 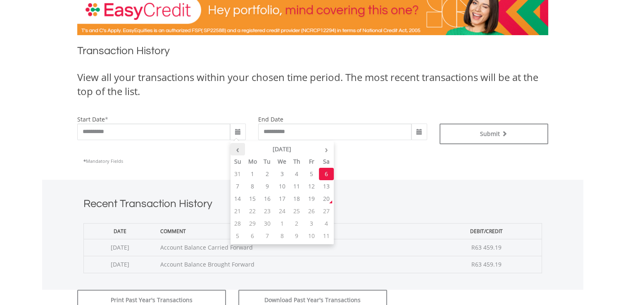 What do you see at coordinates (120, 231) in the screenshot?
I see `th: Date` at bounding box center [120, 231].